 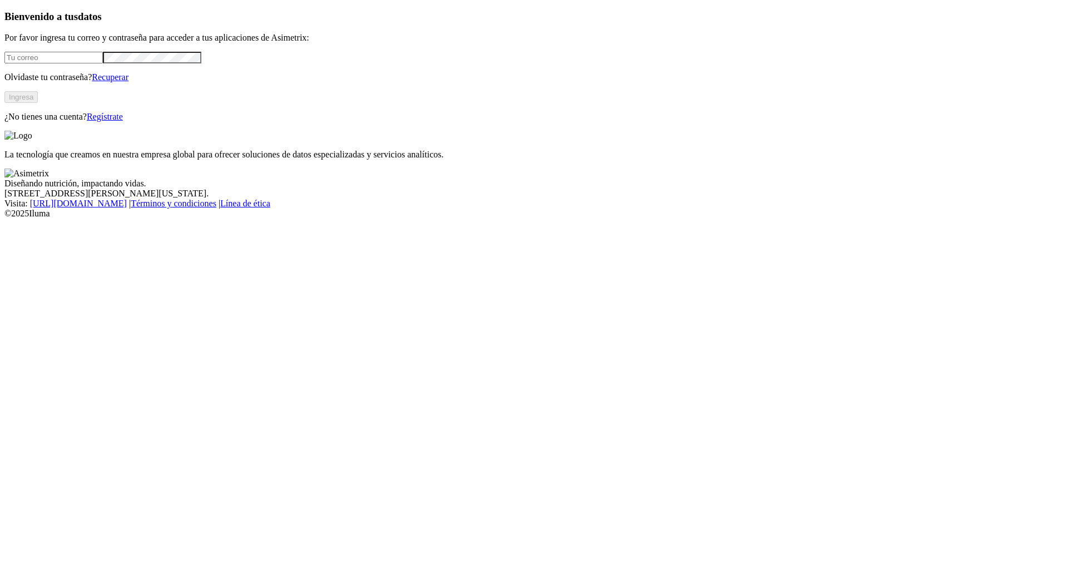 I want to click on a: Recuperar, so click(x=110, y=77).